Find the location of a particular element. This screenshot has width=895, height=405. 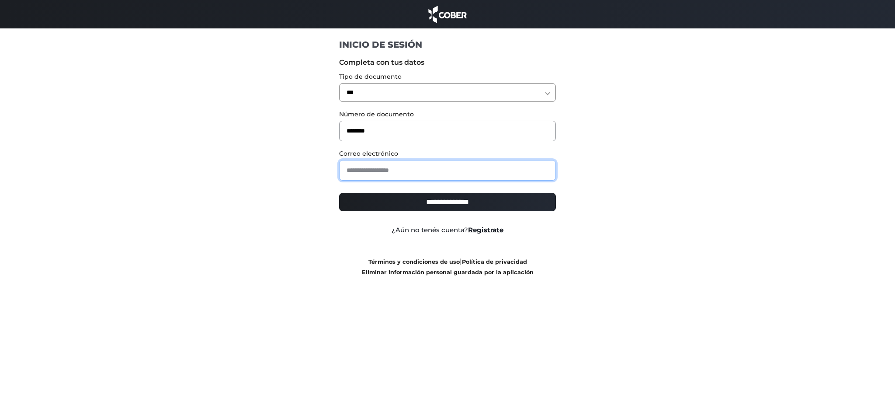

h1: INICIO DE SESIÓN is located at coordinates (447, 45).